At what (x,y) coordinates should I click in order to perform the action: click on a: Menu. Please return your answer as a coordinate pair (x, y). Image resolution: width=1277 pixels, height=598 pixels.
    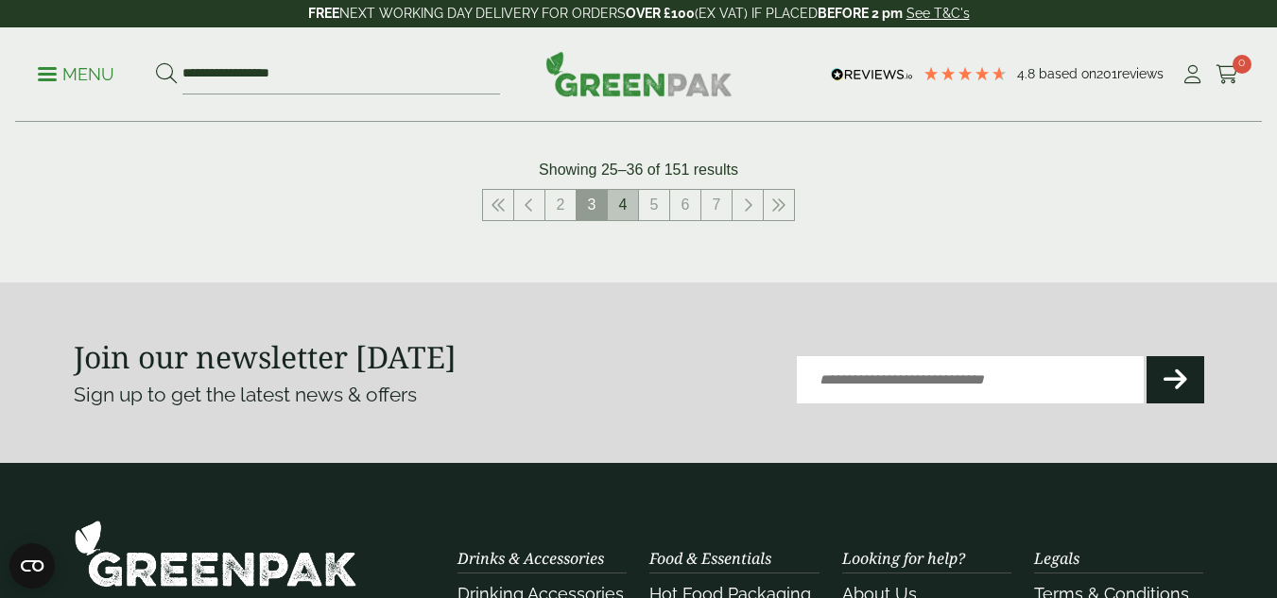
    Looking at the image, I should click on (76, 73).